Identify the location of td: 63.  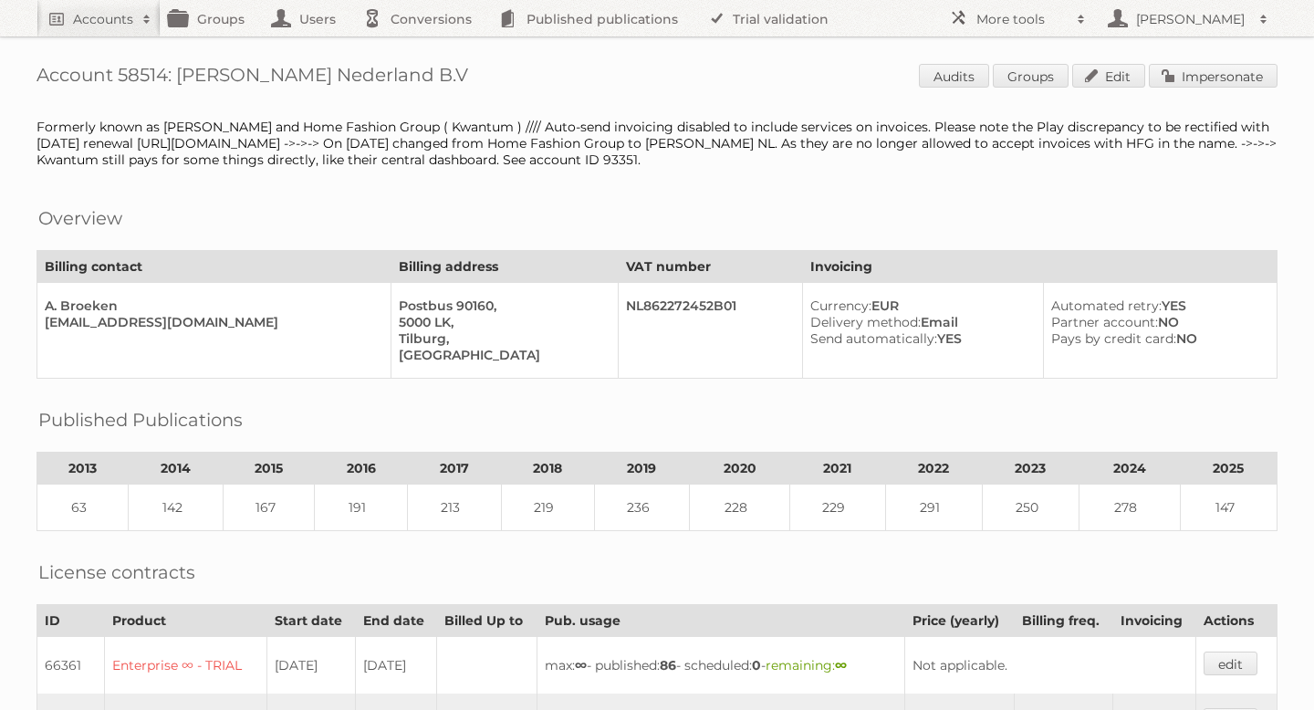
(83, 507).